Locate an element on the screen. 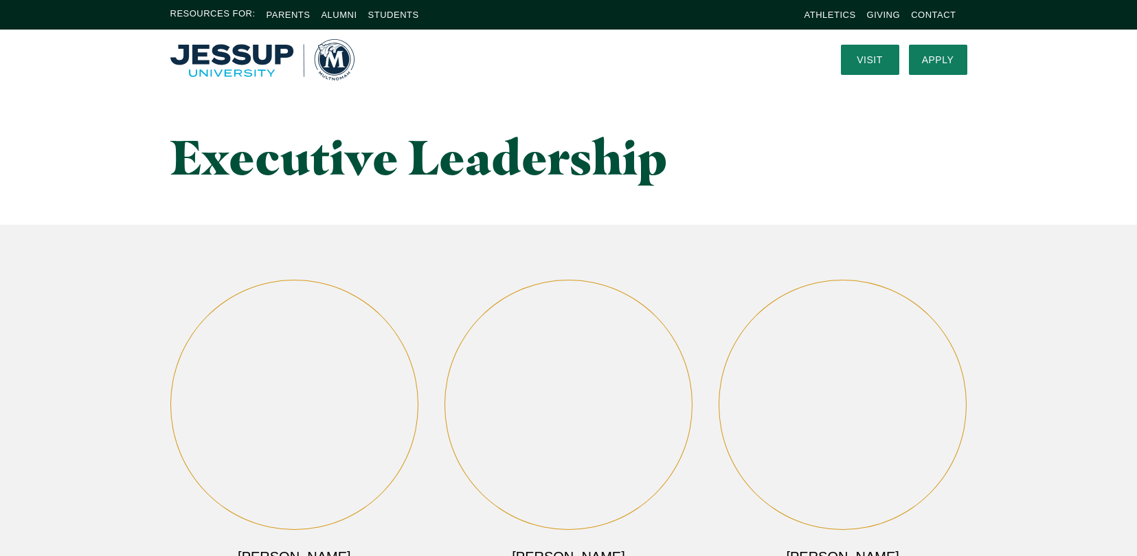  a: Alumni is located at coordinates (339, 14).